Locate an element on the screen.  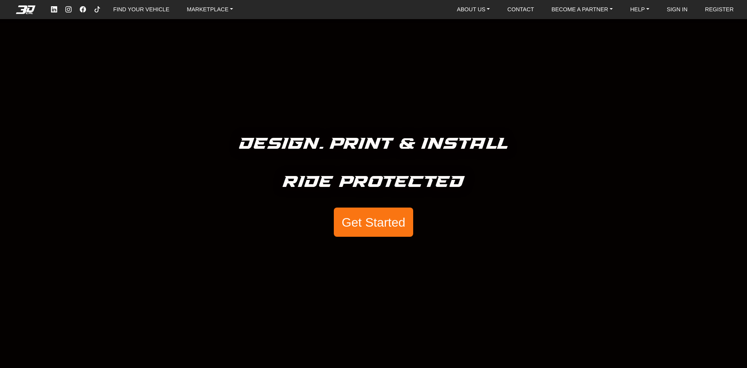
a: BECOME A PARTNER is located at coordinates (582, 9).